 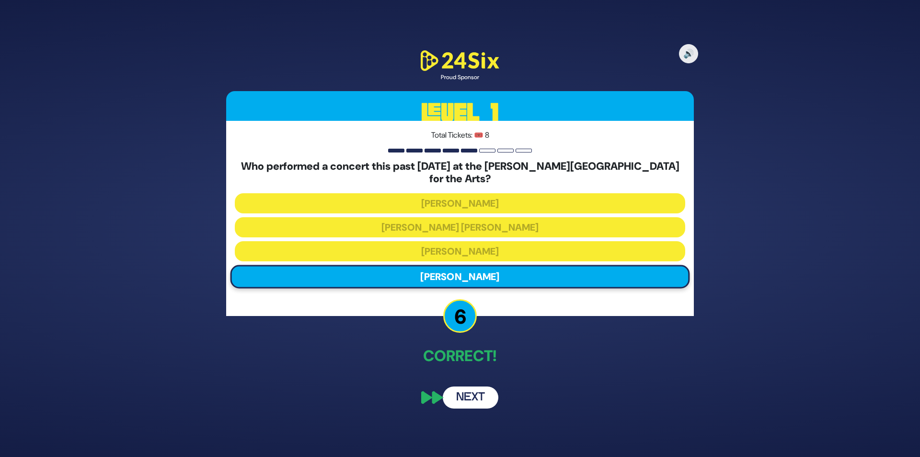 What do you see at coordinates (460, 135) in the screenshot?
I see `p: Total Tickets: 🎟️ 8` at bounding box center [460, 135].